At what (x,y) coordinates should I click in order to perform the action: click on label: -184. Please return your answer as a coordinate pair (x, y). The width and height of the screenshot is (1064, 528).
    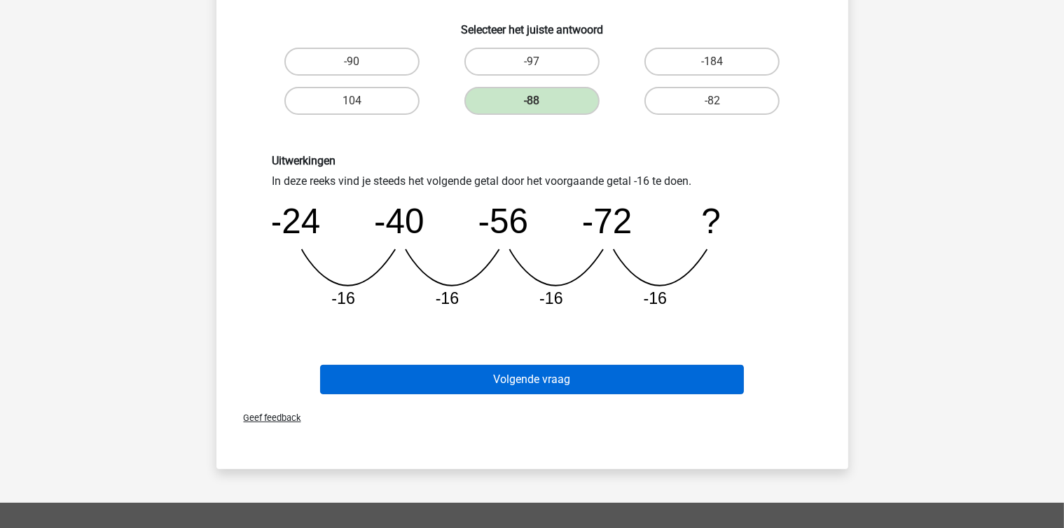
    Looking at the image, I should click on (712, 62).